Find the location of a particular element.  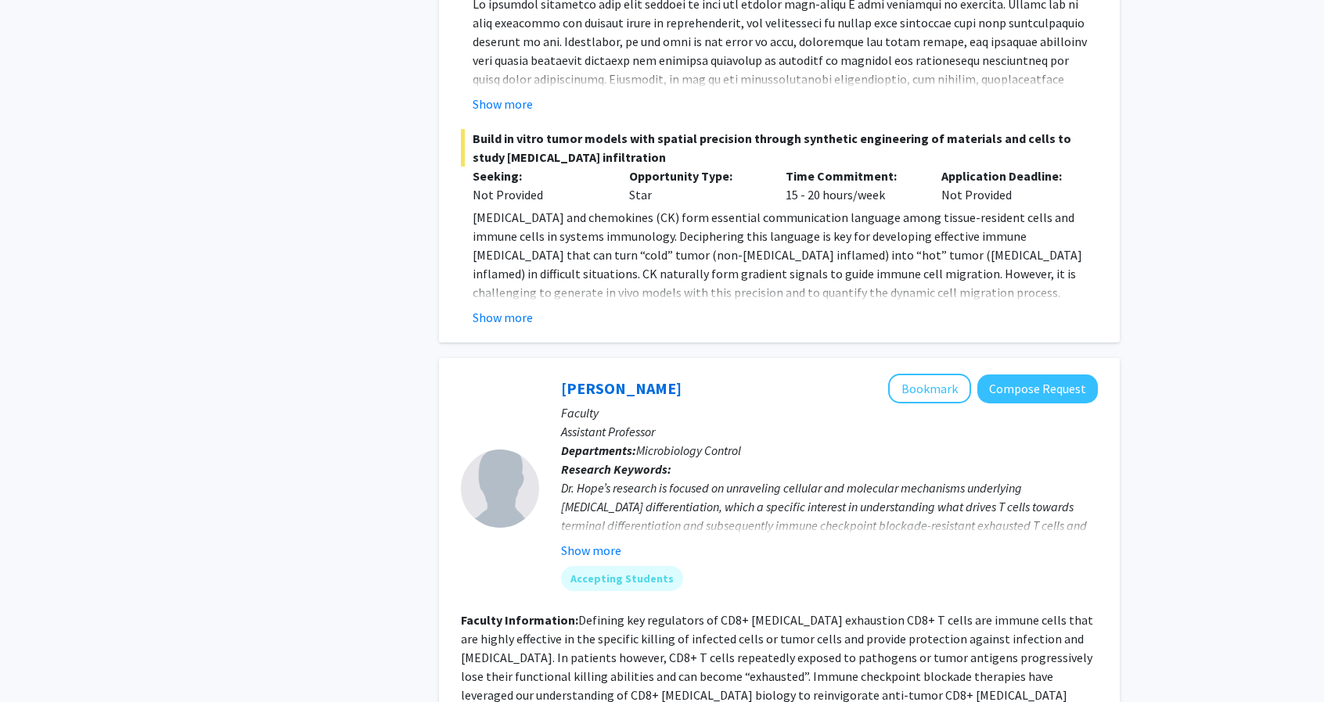

p: Time Commitment: is located at coordinates (852, 176).